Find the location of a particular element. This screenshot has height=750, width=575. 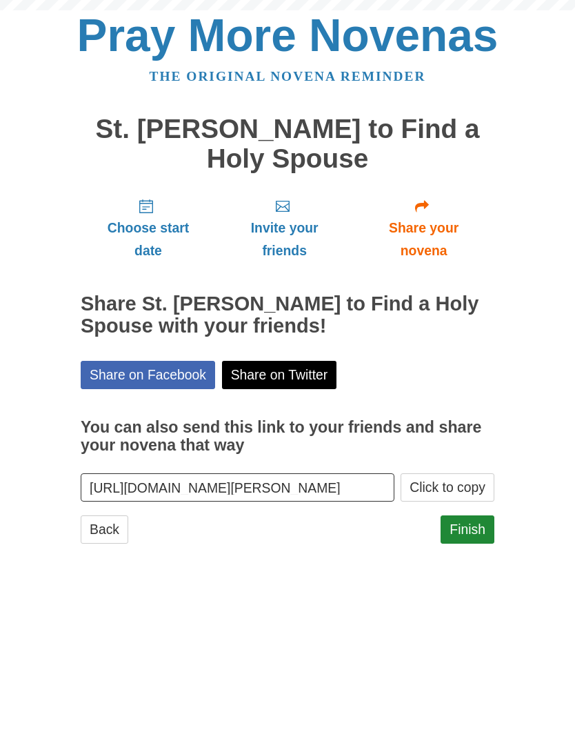

a: Share your novena is located at coordinates (424, 228).